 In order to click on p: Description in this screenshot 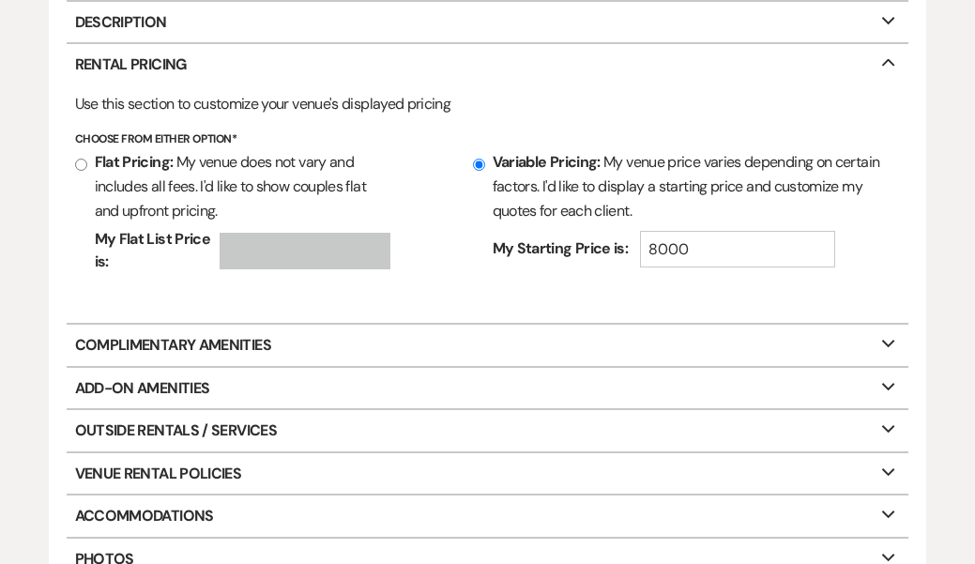, I will do `click(488, 23)`.